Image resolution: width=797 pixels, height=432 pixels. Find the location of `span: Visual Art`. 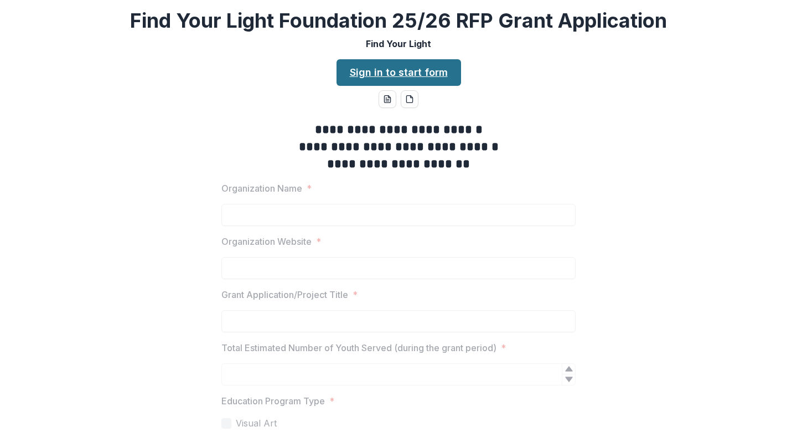

span: Visual Art is located at coordinates (256, 423).